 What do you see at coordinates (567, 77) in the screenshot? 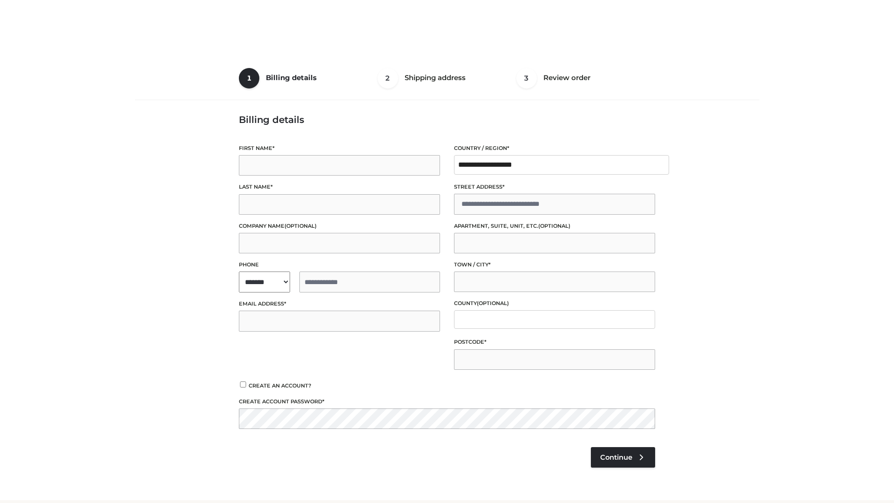
I see `span: Review order` at bounding box center [567, 77].